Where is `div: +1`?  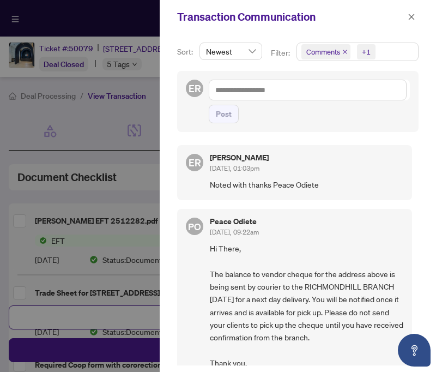
div: +1 is located at coordinates (366, 52).